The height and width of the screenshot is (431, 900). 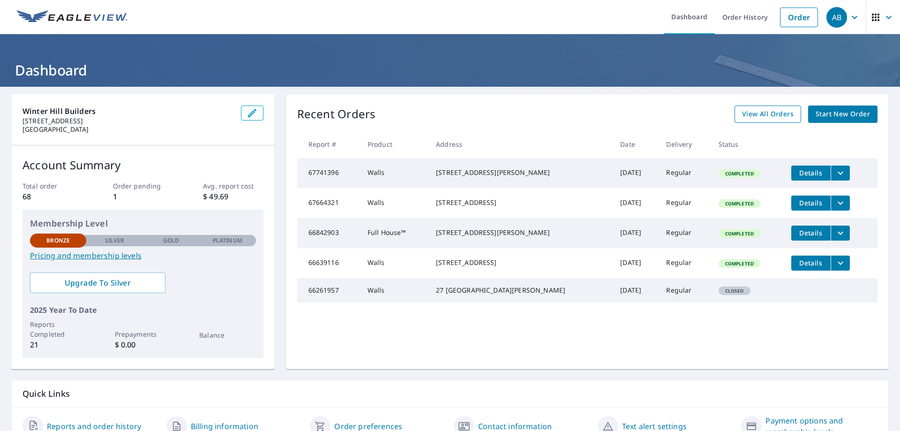 What do you see at coordinates (143, 165) in the screenshot?
I see `p: Account Summary` at bounding box center [143, 165].